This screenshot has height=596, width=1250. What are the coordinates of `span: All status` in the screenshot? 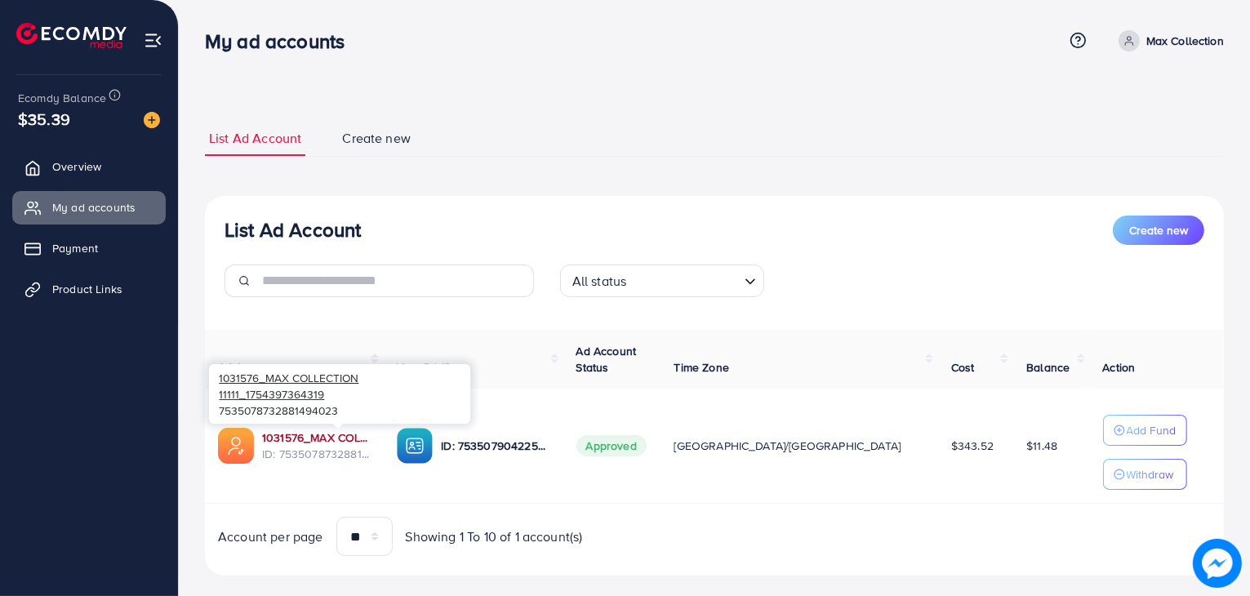 It's located at (599, 281).